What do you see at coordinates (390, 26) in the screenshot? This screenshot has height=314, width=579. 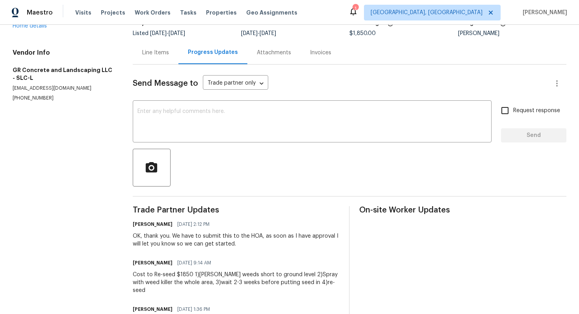 I see `span: The total cost of line items that have been proposed by Opendoor. This sum includes line items th...` at bounding box center [390, 26].